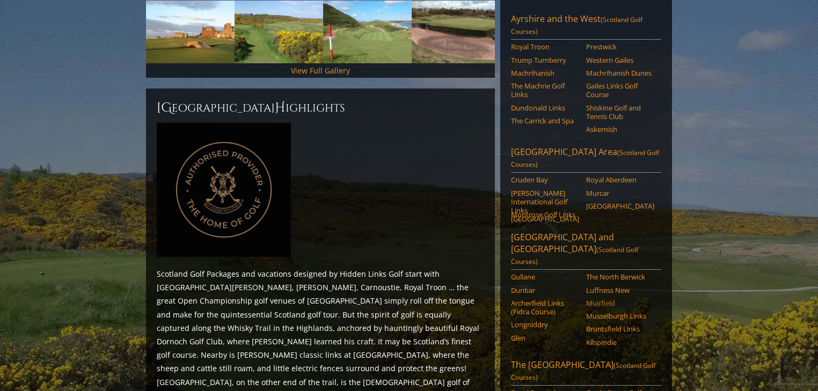 Image resolution: width=818 pixels, height=391 pixels. Describe the element at coordinates (583, 372) in the screenshot. I see `span: (Scotland Golf Courses)` at that location.